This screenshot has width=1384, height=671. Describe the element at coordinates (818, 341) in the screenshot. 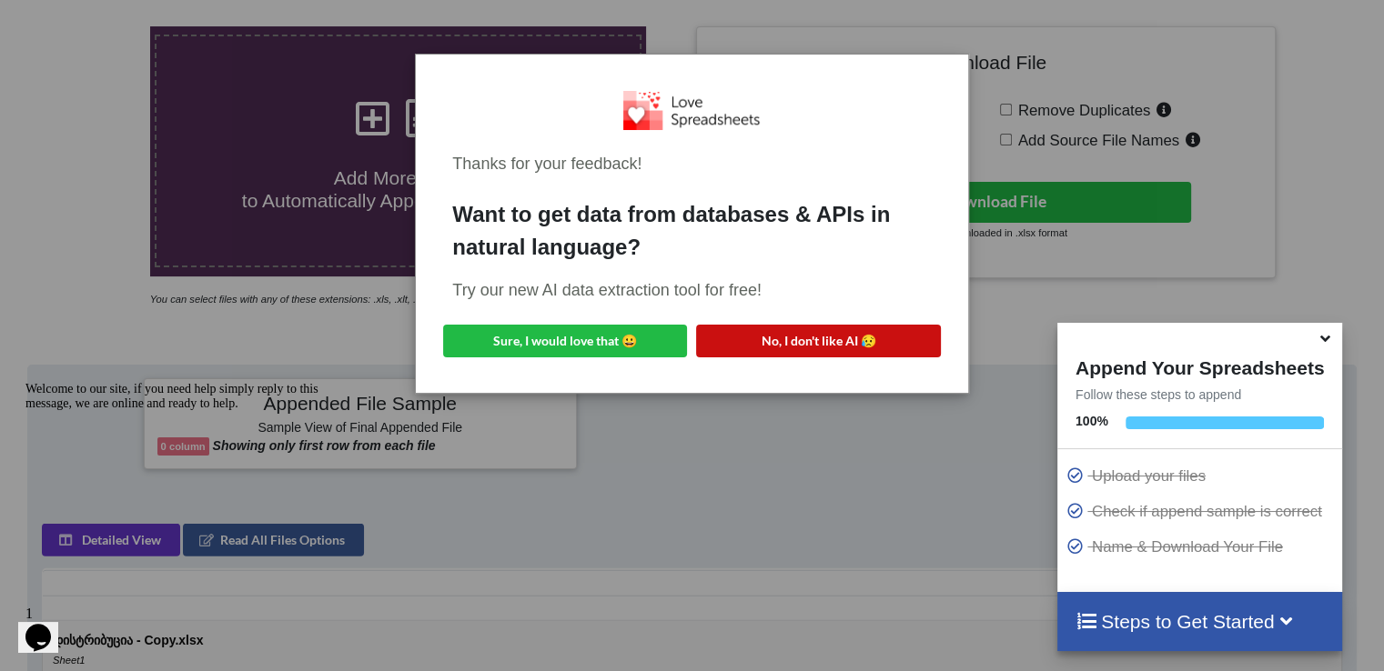

I see `button: No, I don't like AI 😥` at that location.